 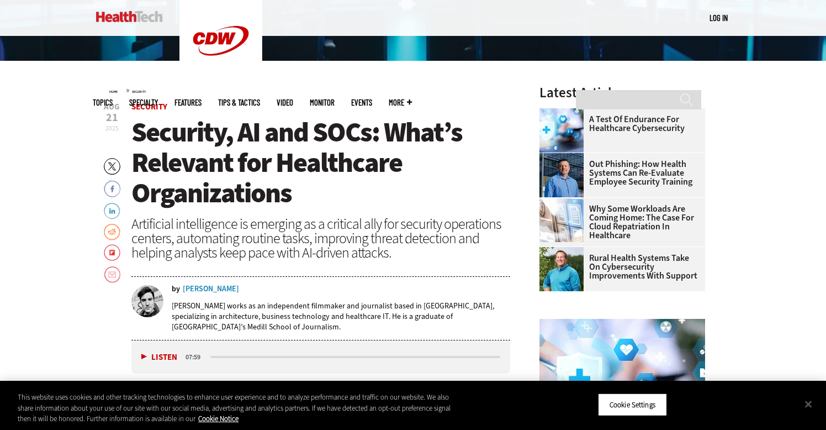 I want to click on div: media player, so click(x=321, y=357).